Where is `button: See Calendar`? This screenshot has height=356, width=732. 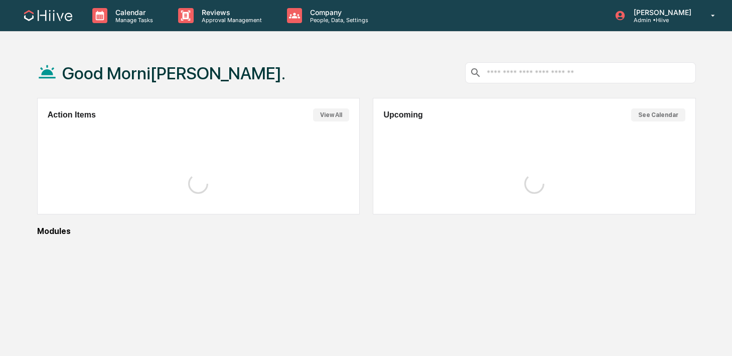 button: See Calendar is located at coordinates (659, 115).